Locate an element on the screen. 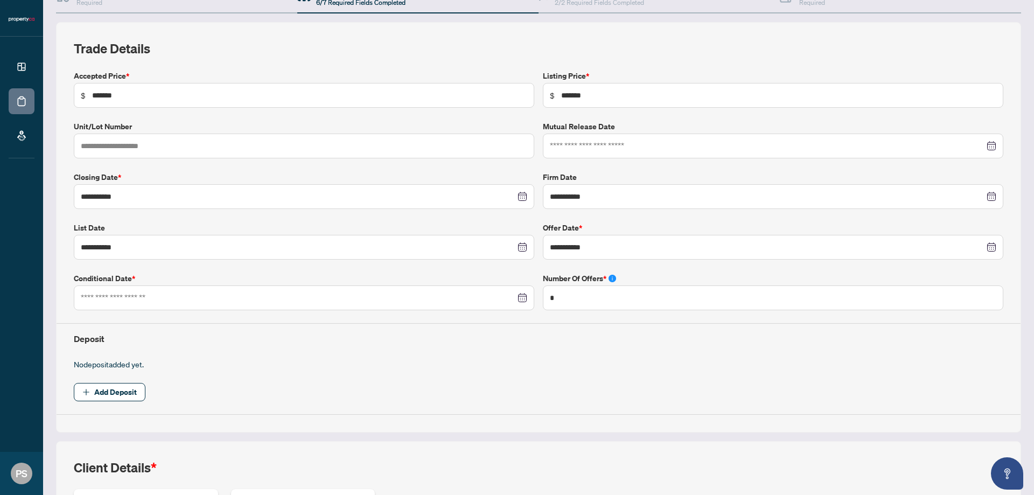 The height and width of the screenshot is (495, 1034). label: Unit/Lot Number is located at coordinates (304, 127).